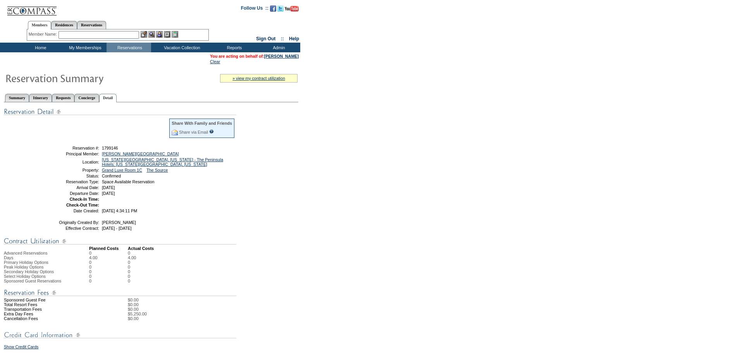 This screenshot has height=353, width=738. Describe the element at coordinates (9, 258) in the screenshot. I see `span: Days` at that location.